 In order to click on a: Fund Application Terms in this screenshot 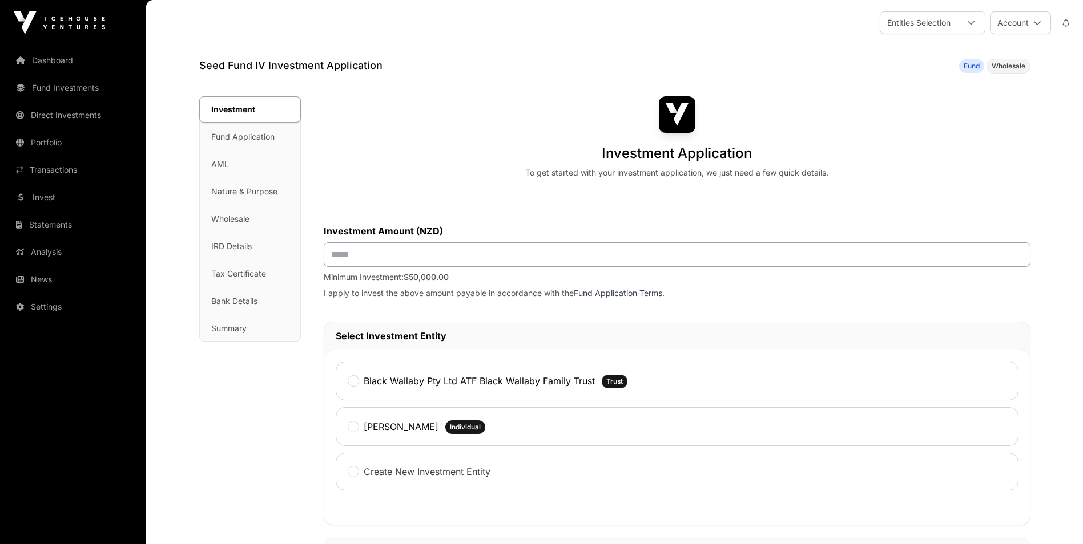, I will do `click(618, 293)`.